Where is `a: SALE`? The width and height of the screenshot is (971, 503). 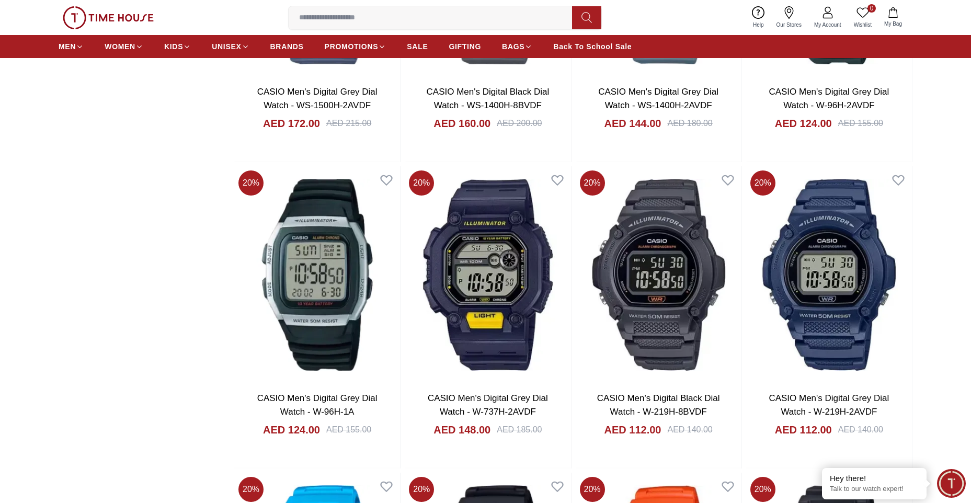 a: SALE is located at coordinates (417, 47).